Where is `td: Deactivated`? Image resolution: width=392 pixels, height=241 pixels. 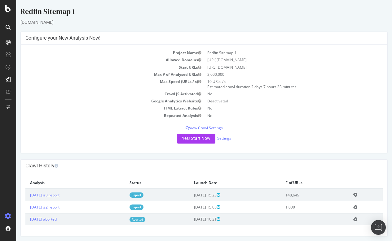 td: Deactivated is located at coordinates (277, 101).